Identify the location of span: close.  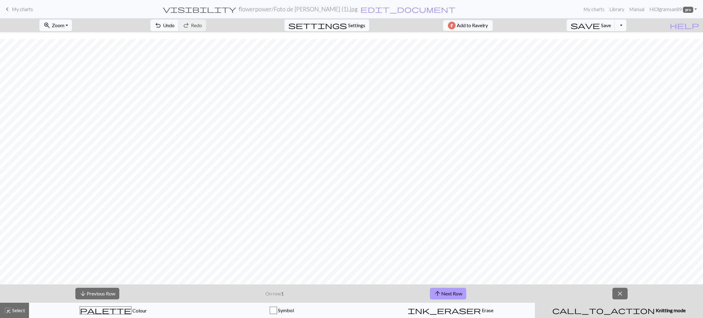
(620, 294).